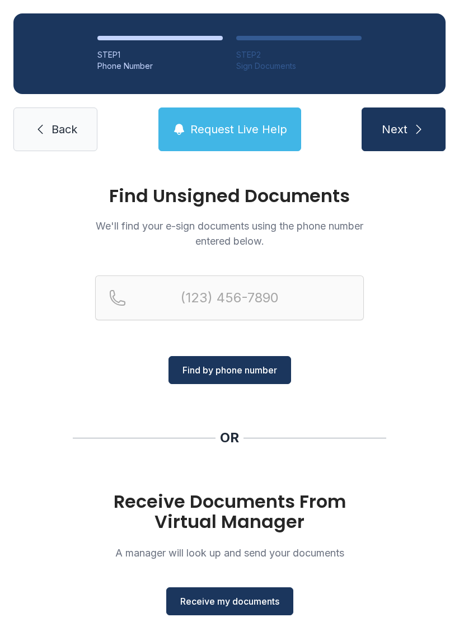 The image size is (459, 636). What do you see at coordinates (299, 66) in the screenshot?
I see `div: Sign Documents` at bounding box center [299, 66].